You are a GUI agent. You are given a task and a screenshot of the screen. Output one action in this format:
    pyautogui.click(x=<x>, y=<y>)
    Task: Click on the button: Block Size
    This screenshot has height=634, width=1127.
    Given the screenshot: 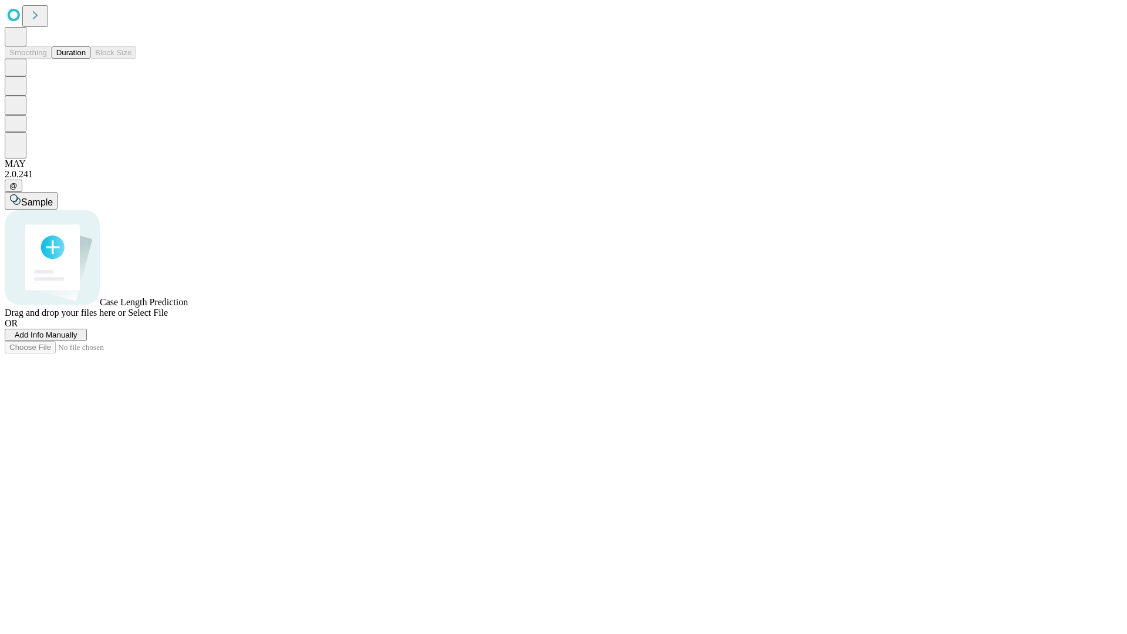 What is the action you would take?
    pyautogui.click(x=113, y=52)
    